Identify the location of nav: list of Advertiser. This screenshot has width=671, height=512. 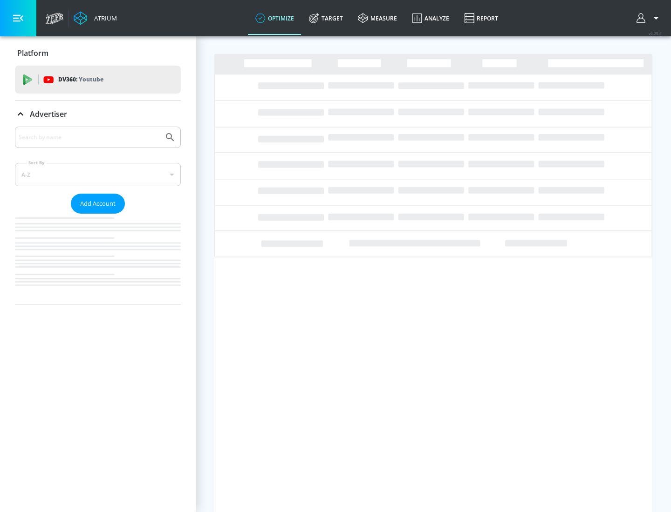
(98, 259).